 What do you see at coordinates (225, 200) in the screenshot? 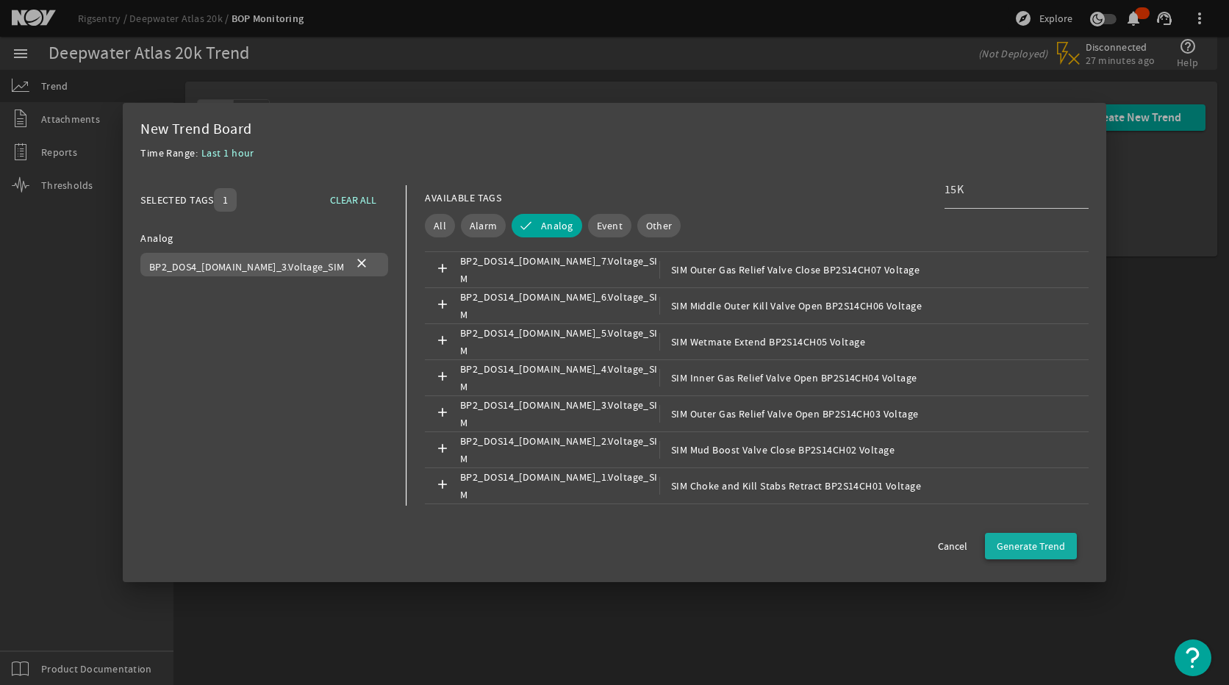
I see `span: 1` at bounding box center [225, 200].